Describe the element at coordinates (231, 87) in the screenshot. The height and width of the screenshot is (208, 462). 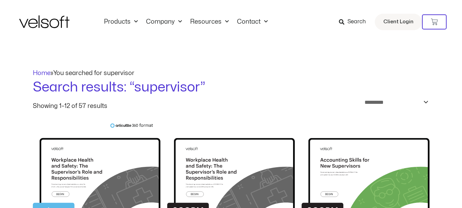
I see `h1: Search results: “supervisor”` at that location.